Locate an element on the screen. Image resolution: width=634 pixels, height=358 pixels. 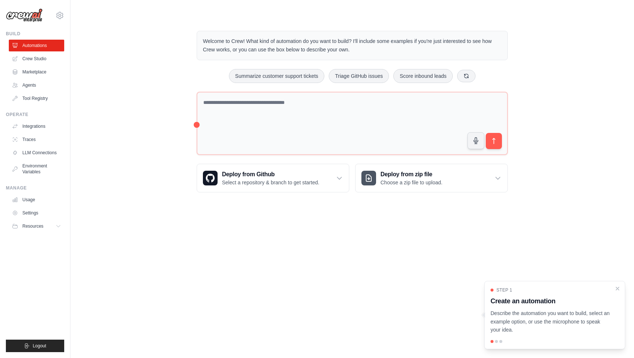
h3: Create an automation is located at coordinates (551, 301).